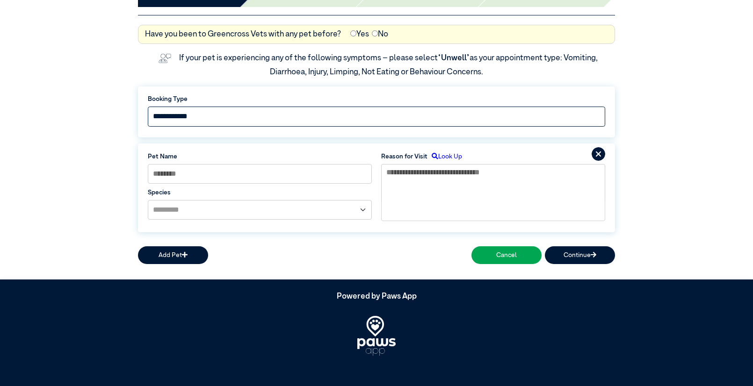 The width and height of the screenshot is (753, 386). Describe the element at coordinates (404, 157) in the screenshot. I see `label: Reason for Visit` at that location.